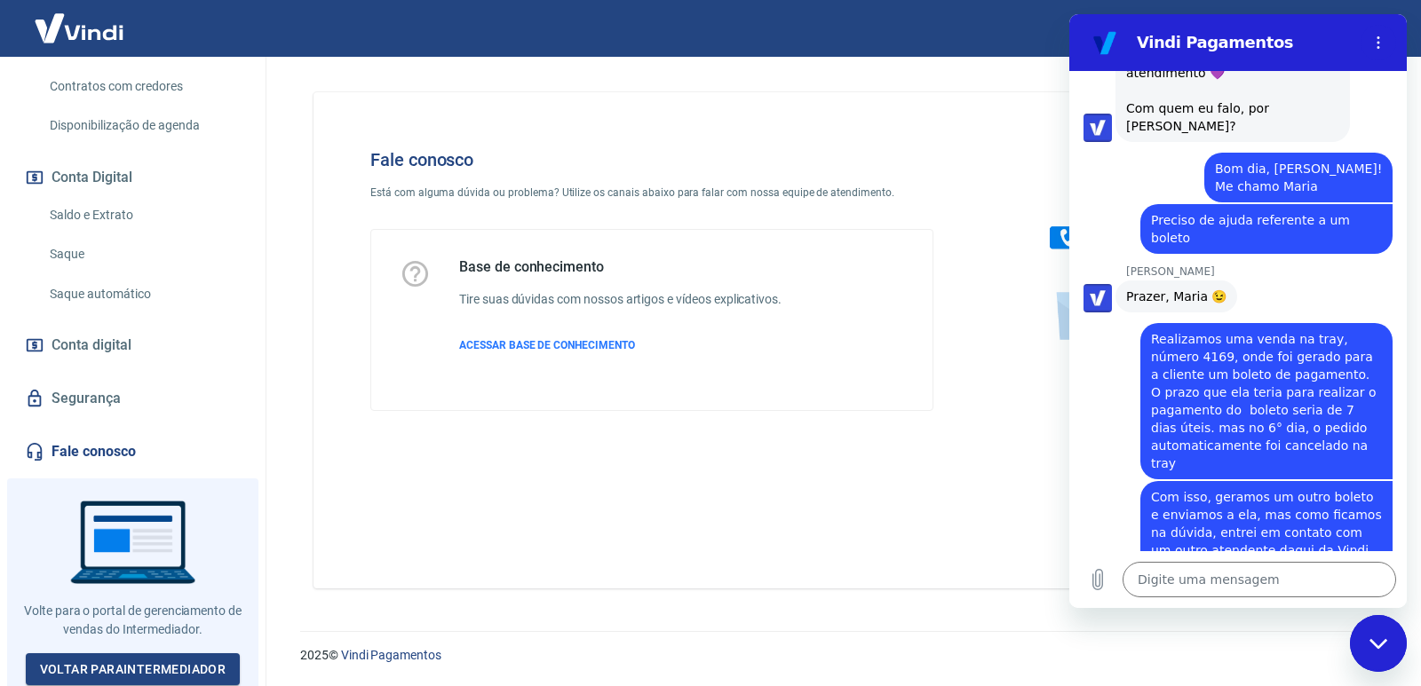 This screenshot has height=686, width=1421. Describe the element at coordinates (28, 566) in the screenshot. I see `button: Carregar arquivo` at that location.